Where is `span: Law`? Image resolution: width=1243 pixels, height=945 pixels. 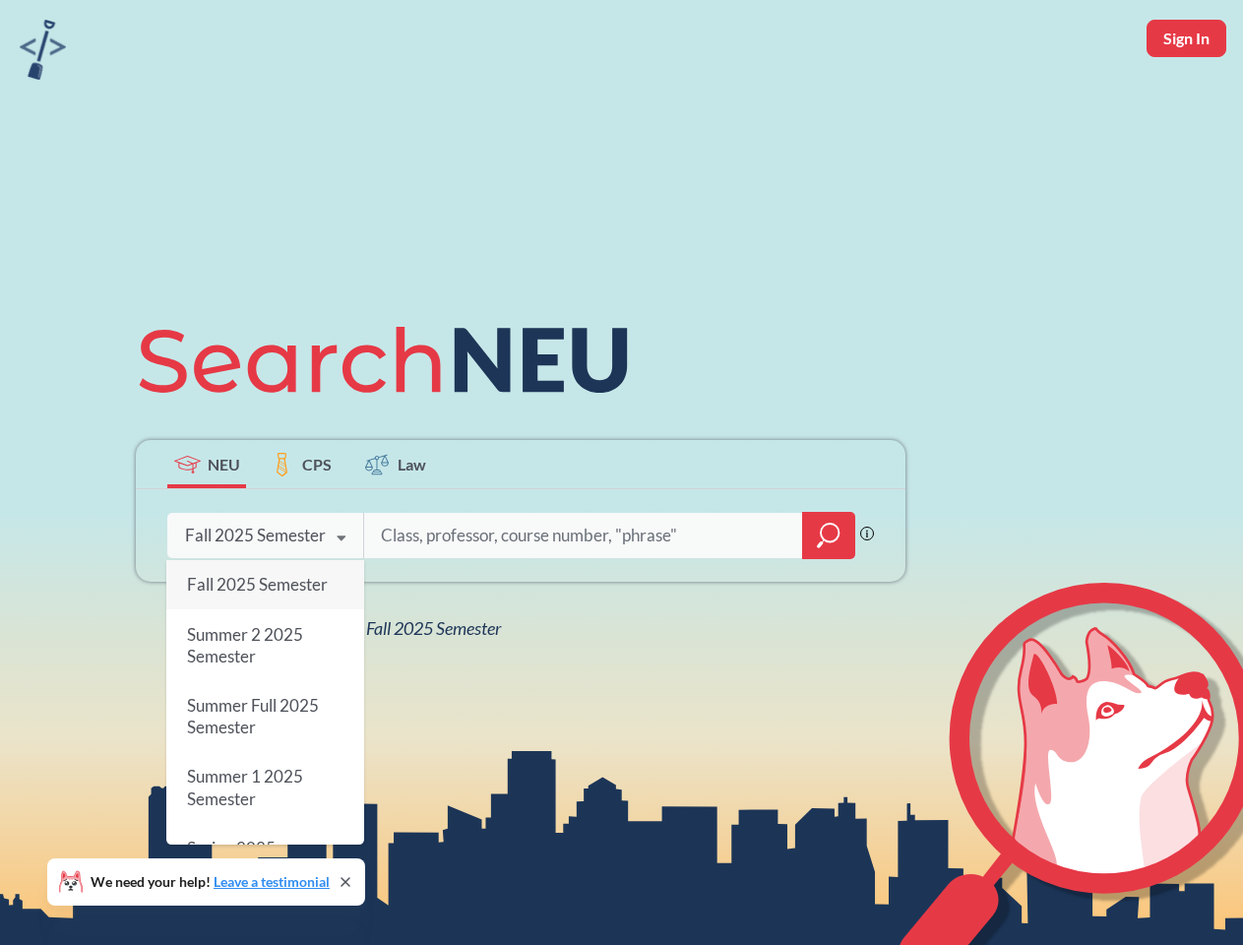
span: Law is located at coordinates (411, 464).